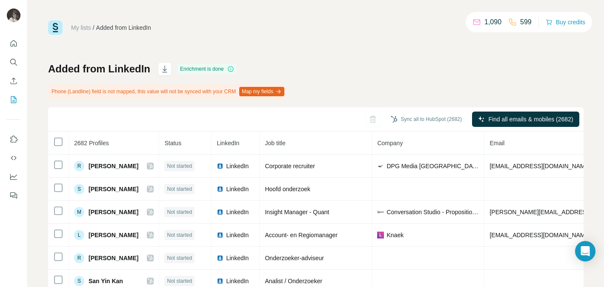 The image size is (604, 287). Describe the element at coordinates (14, 158) in the screenshot. I see `button: Use Surfe API` at that location.